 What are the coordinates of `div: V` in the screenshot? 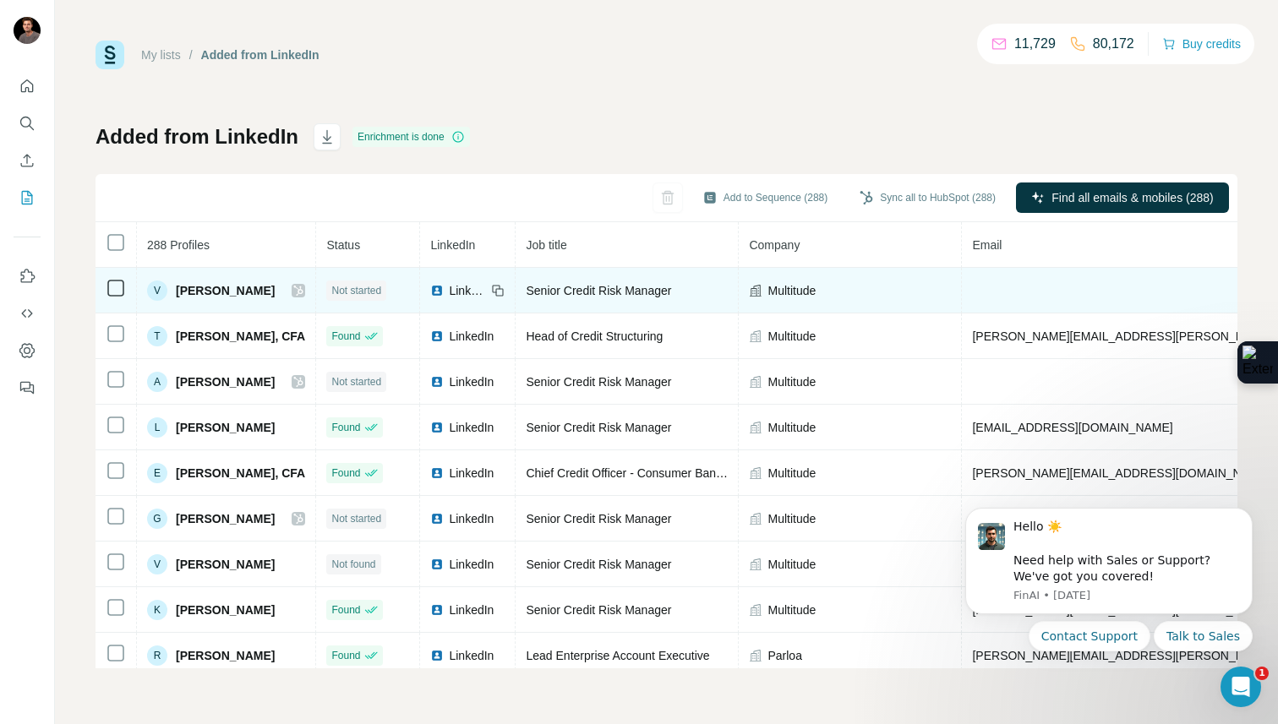 It's located at (157, 291).